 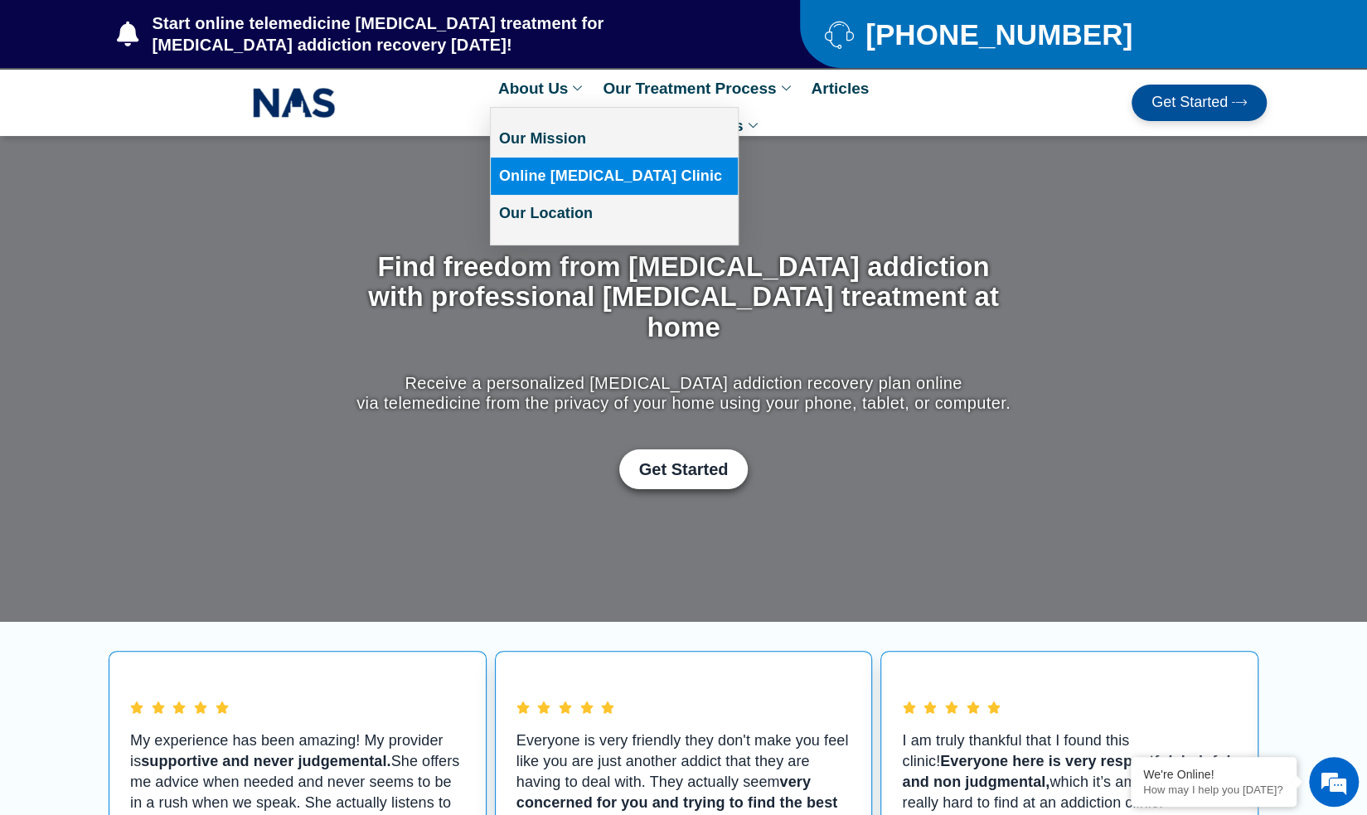 I want to click on a: Our Location, so click(x=614, y=213).